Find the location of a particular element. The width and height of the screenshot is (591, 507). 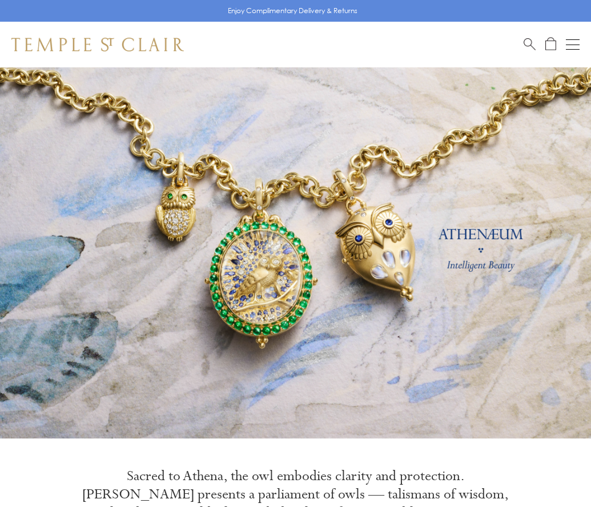

a: Open Shopping Bag is located at coordinates (550, 44).